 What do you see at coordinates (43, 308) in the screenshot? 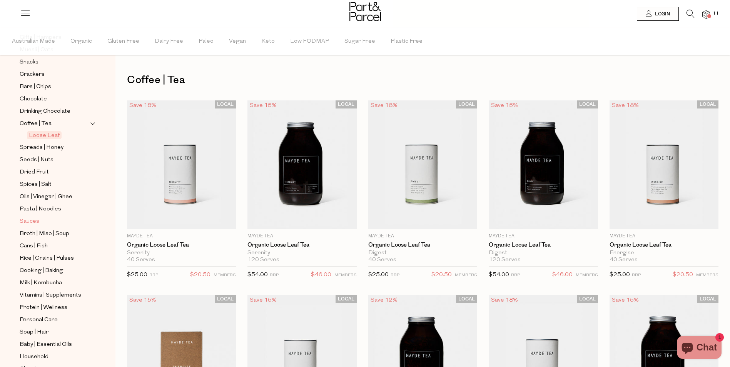
I see `span: Protein | Wellness` at bounding box center [43, 308].